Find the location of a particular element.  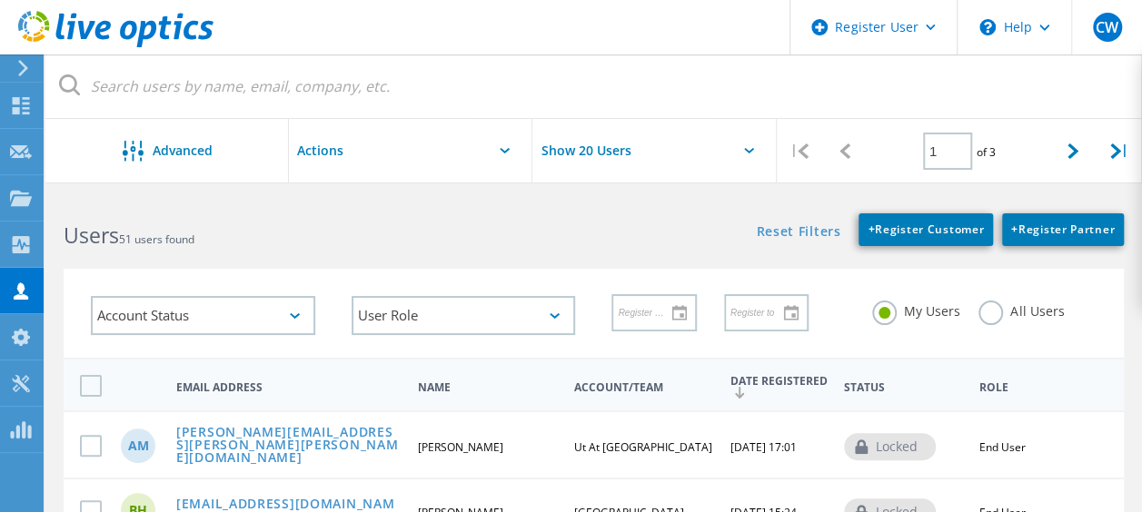

span: 51 users found is located at coordinates (156, 239).